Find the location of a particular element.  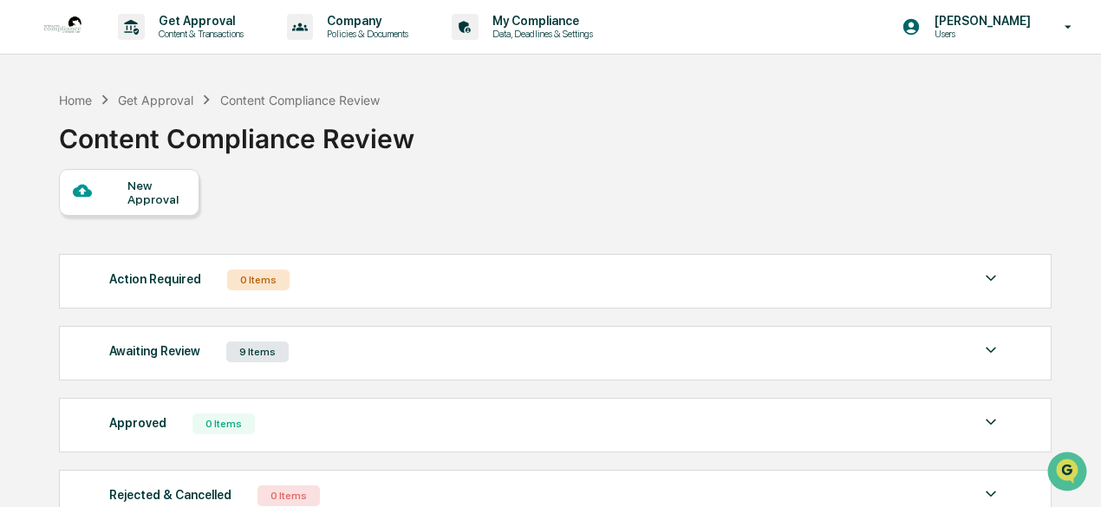

a: 🗄️Attestations is located at coordinates (170, 226).